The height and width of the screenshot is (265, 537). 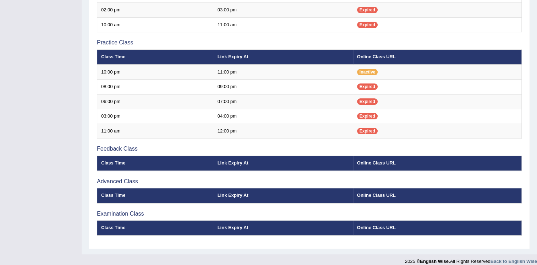 I want to click on td: 07:00 pm, so click(x=283, y=101).